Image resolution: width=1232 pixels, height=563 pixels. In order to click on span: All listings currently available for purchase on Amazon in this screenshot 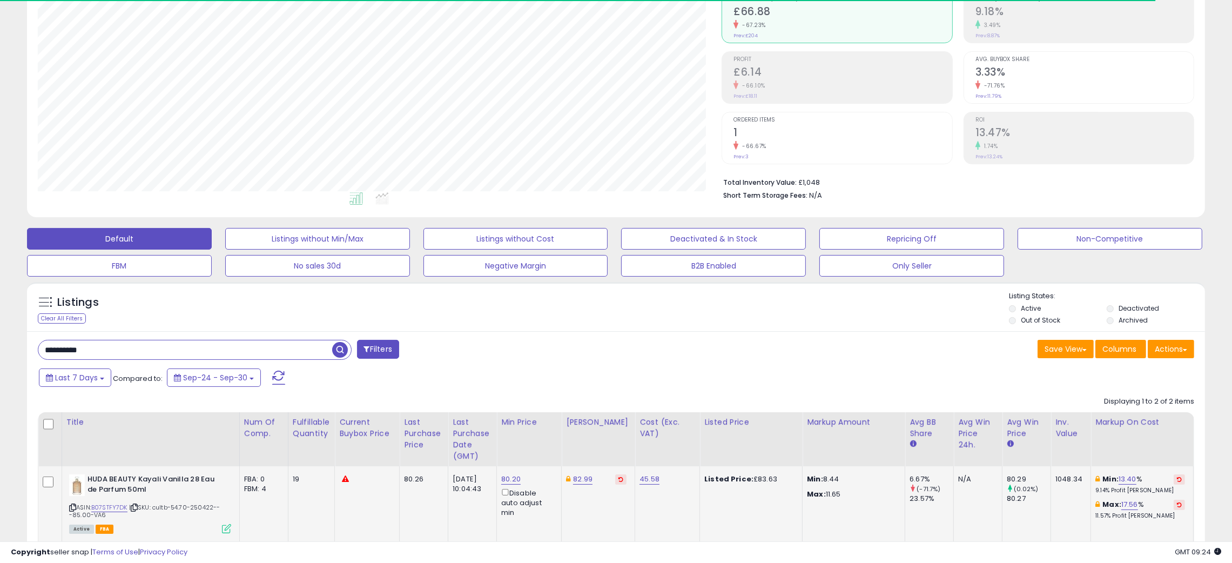, I will do `click(82, 529)`.